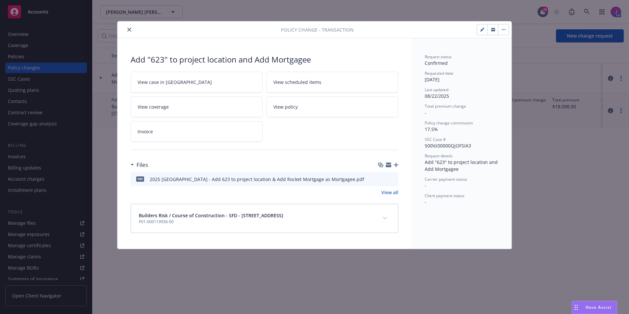 The image size is (629, 314). What do you see at coordinates (382, 179) in the screenshot?
I see `button: download file` at bounding box center [382, 179].